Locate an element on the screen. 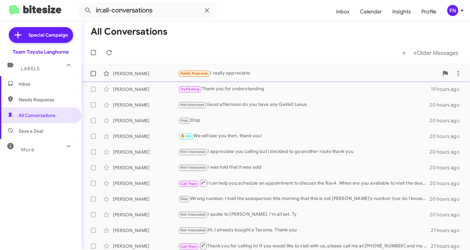 The image size is (470, 250). button: Next is located at coordinates (436, 53).